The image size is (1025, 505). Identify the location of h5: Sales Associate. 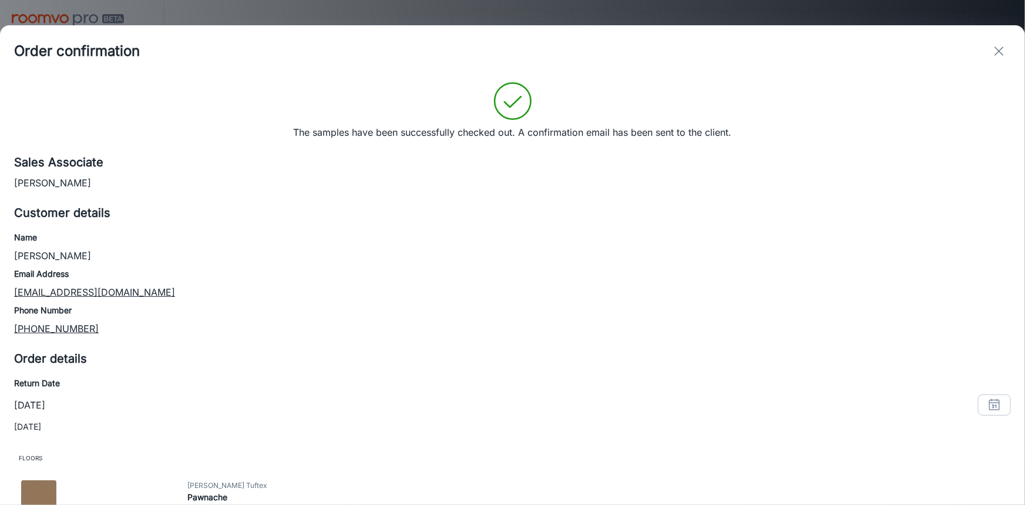
(512, 162).